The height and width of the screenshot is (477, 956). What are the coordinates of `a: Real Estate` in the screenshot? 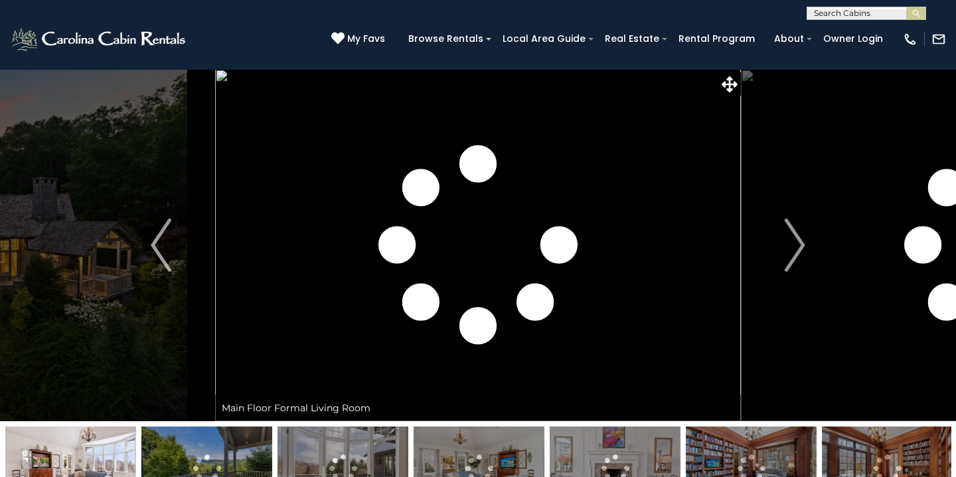 It's located at (632, 39).